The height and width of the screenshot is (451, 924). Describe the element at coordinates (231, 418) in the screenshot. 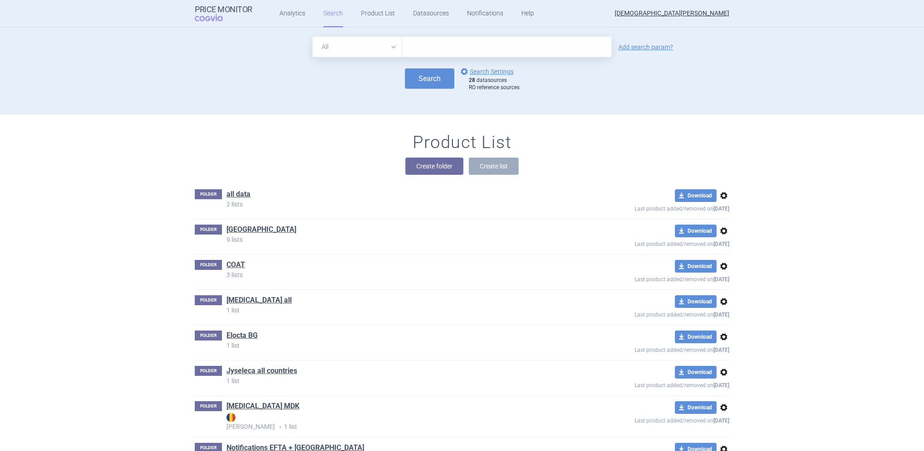

I see `img: RO` at that location.